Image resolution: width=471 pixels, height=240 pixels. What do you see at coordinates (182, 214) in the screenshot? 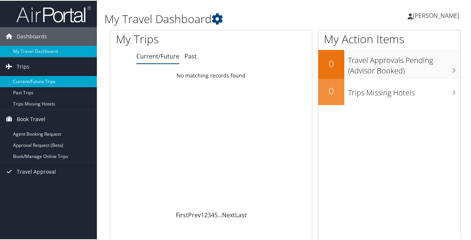
I see `a: First` at bounding box center [182, 214].